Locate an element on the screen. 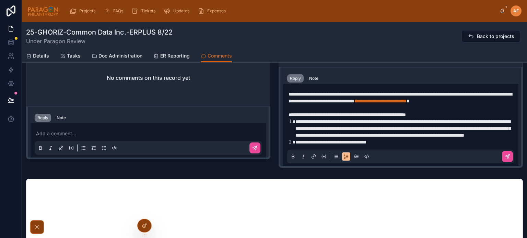 The height and width of the screenshot is (238, 527). a: Tasks is located at coordinates (70, 57).